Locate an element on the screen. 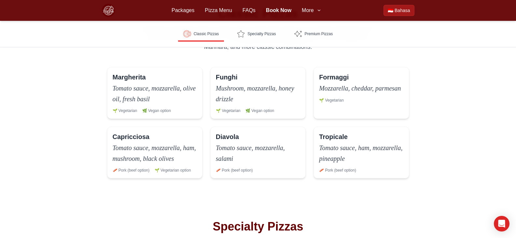  img: Premium Pizzas is located at coordinates (298, 34).